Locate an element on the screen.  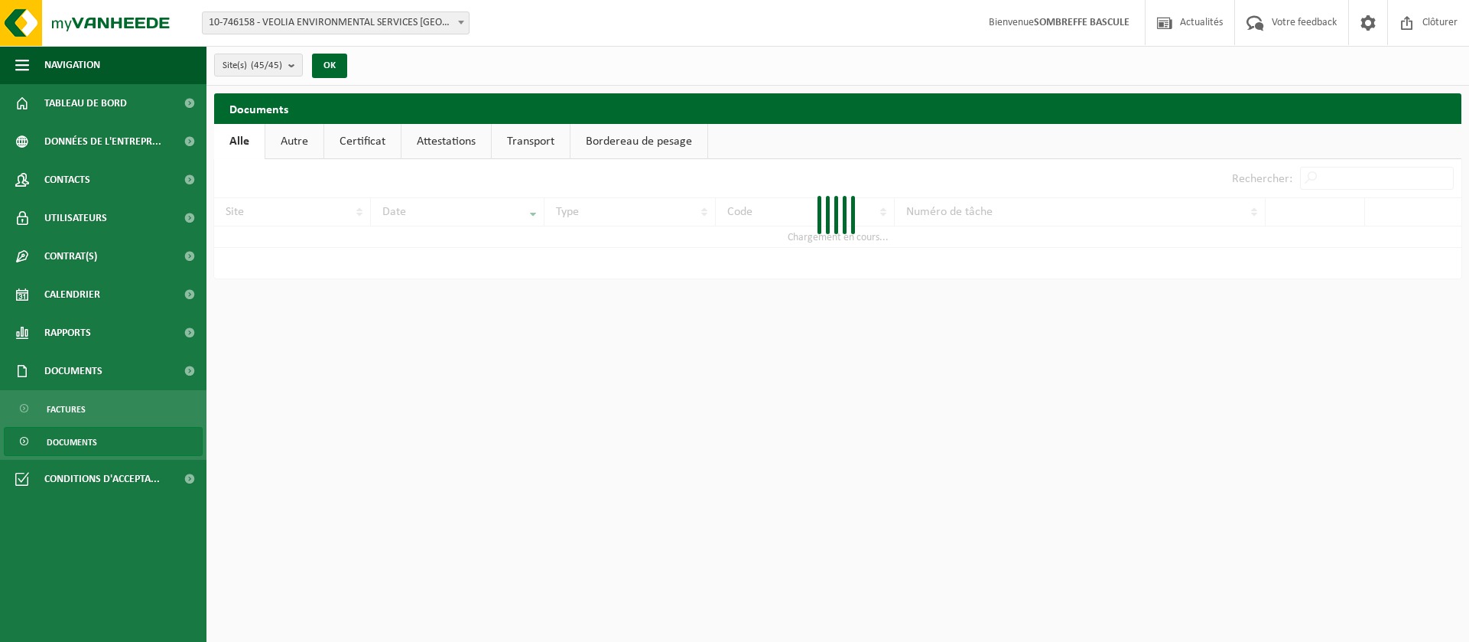
span: Calendrier is located at coordinates (72, 294).